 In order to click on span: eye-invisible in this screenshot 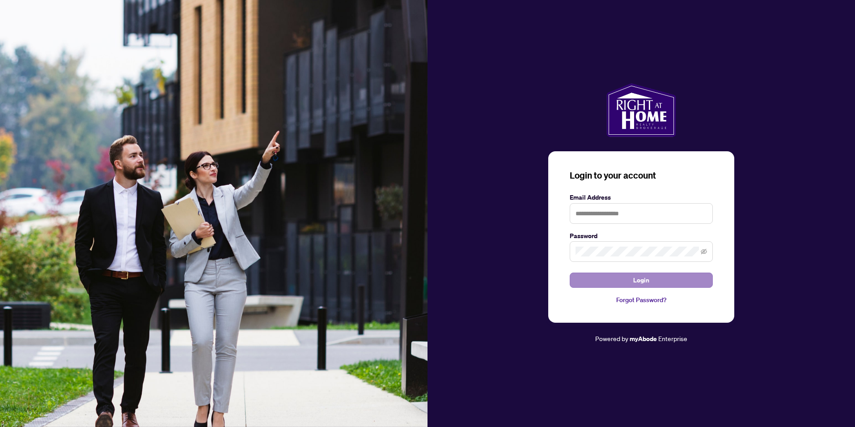, I will do `click(704, 251)`.